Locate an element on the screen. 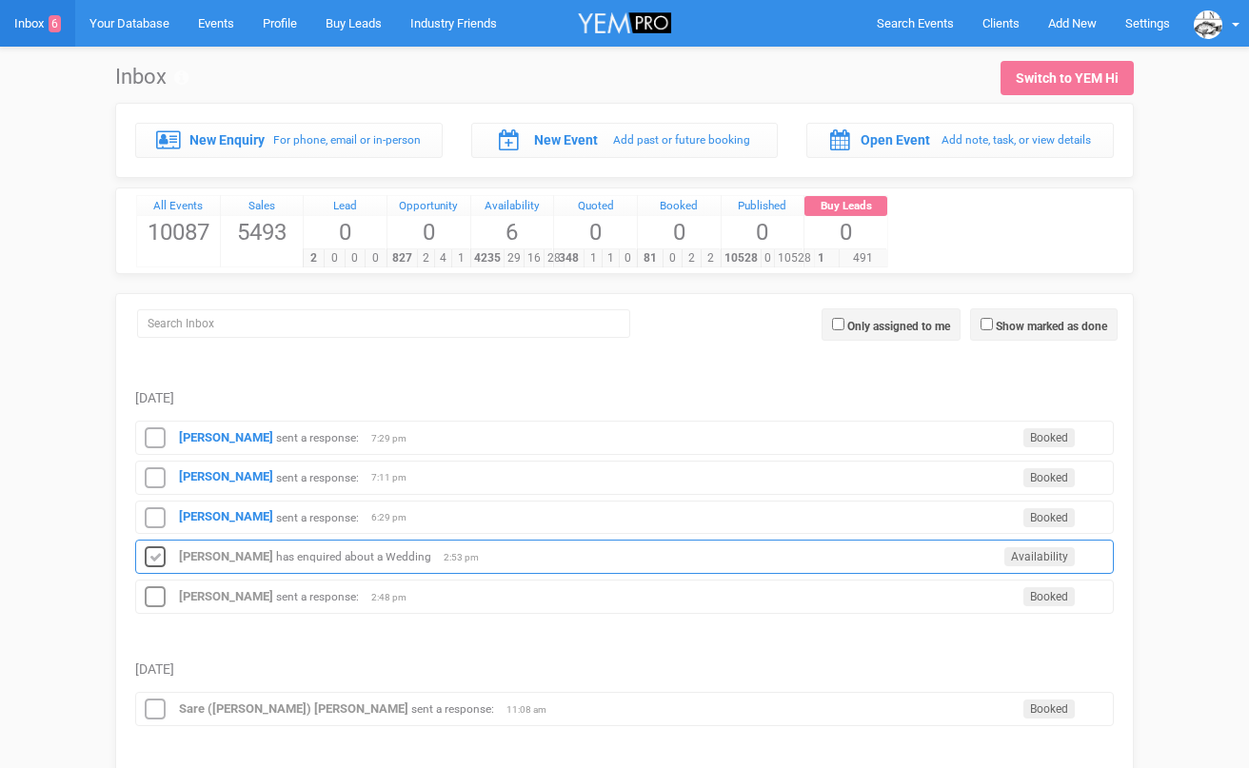  small: has enquired about a Wedding is located at coordinates (353, 557).